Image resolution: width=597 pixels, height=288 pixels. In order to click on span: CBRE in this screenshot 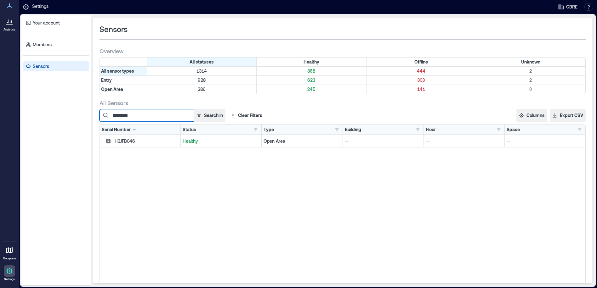, I will do `click(572, 7)`.